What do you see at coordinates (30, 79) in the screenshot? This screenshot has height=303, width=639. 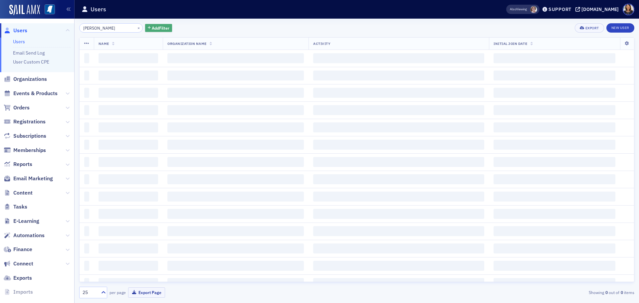 I see `span: Organizations` at bounding box center [30, 79].